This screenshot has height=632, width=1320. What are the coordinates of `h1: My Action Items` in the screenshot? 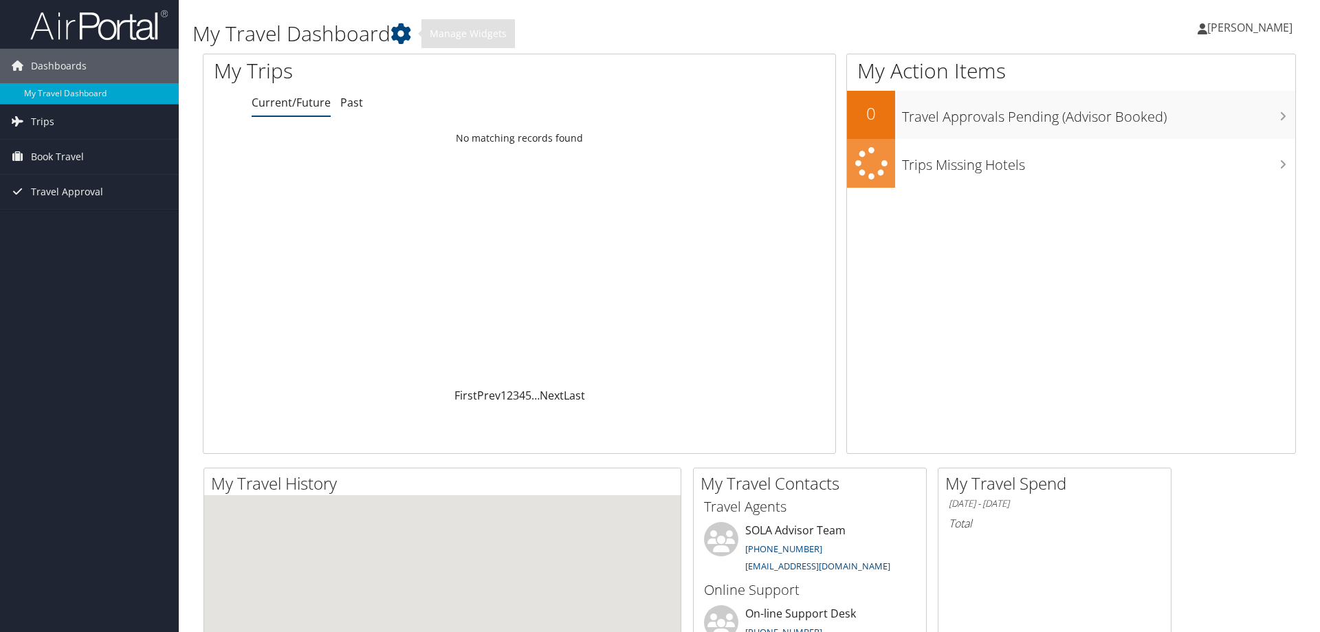 It's located at (1071, 71).